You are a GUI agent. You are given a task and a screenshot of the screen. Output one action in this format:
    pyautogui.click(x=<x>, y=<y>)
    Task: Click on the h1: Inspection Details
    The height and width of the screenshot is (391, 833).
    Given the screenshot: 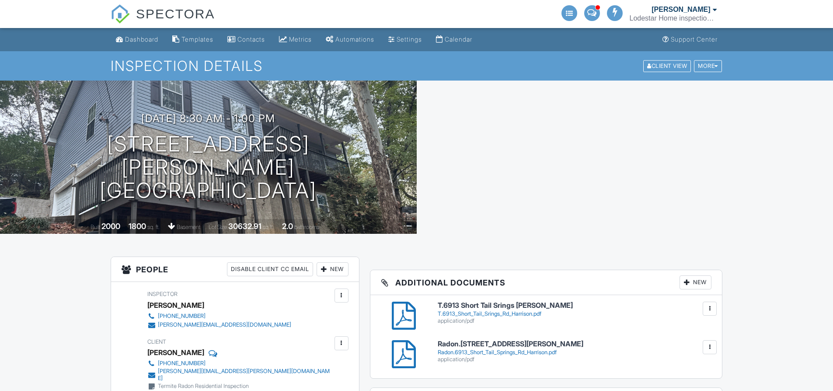 What is the action you would take?
    pyautogui.click(x=417, y=66)
    